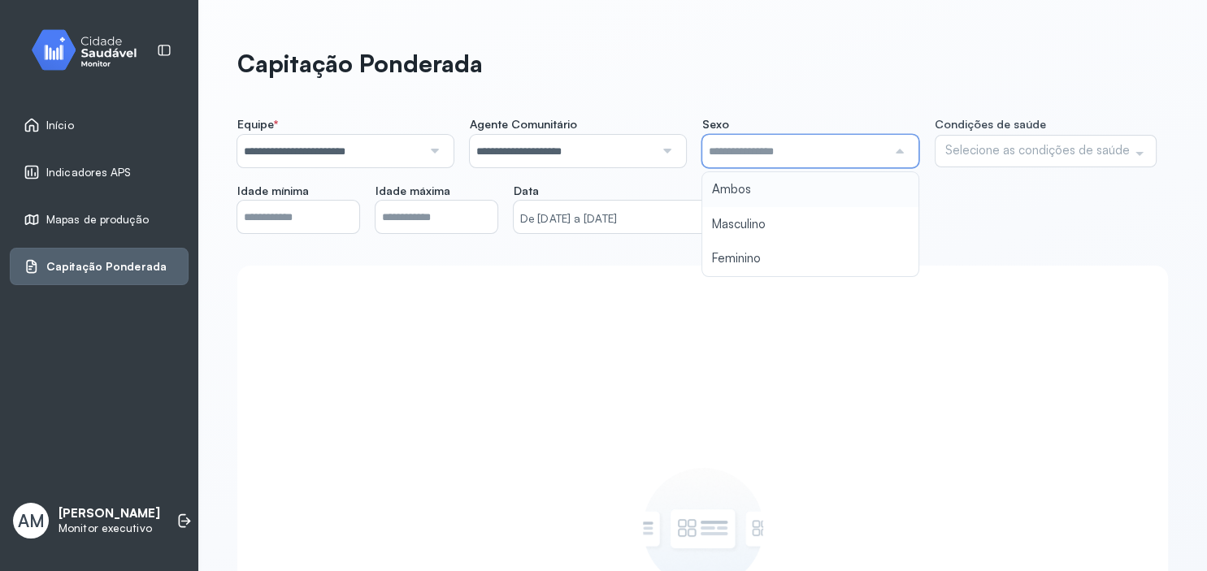  What do you see at coordinates (990, 124) in the screenshot?
I see `span: Condições de saúde` at bounding box center [990, 124].